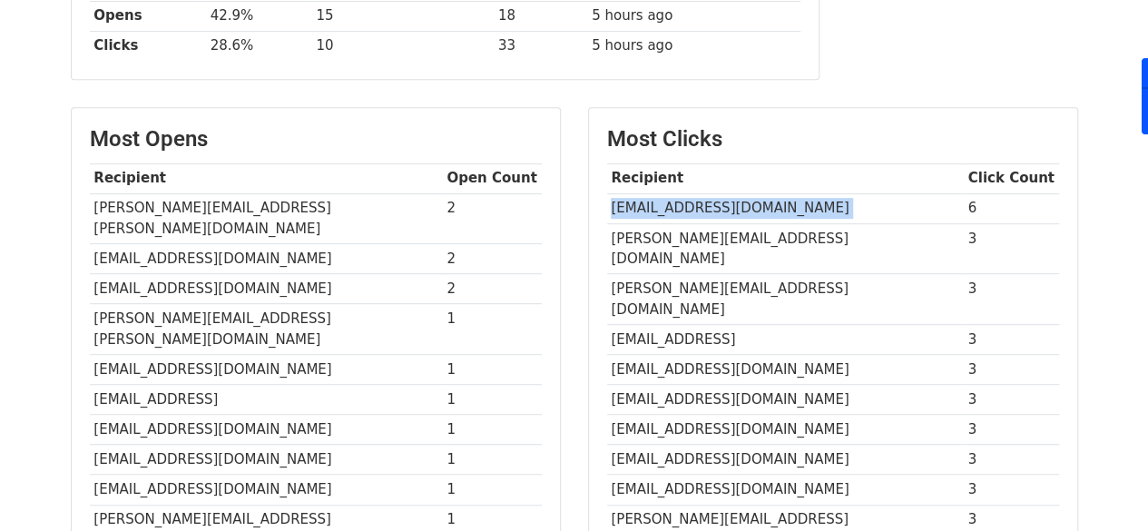 Image resolution: width=1148 pixels, height=531 pixels. I want to click on th: Click Count, so click(1011, 178).